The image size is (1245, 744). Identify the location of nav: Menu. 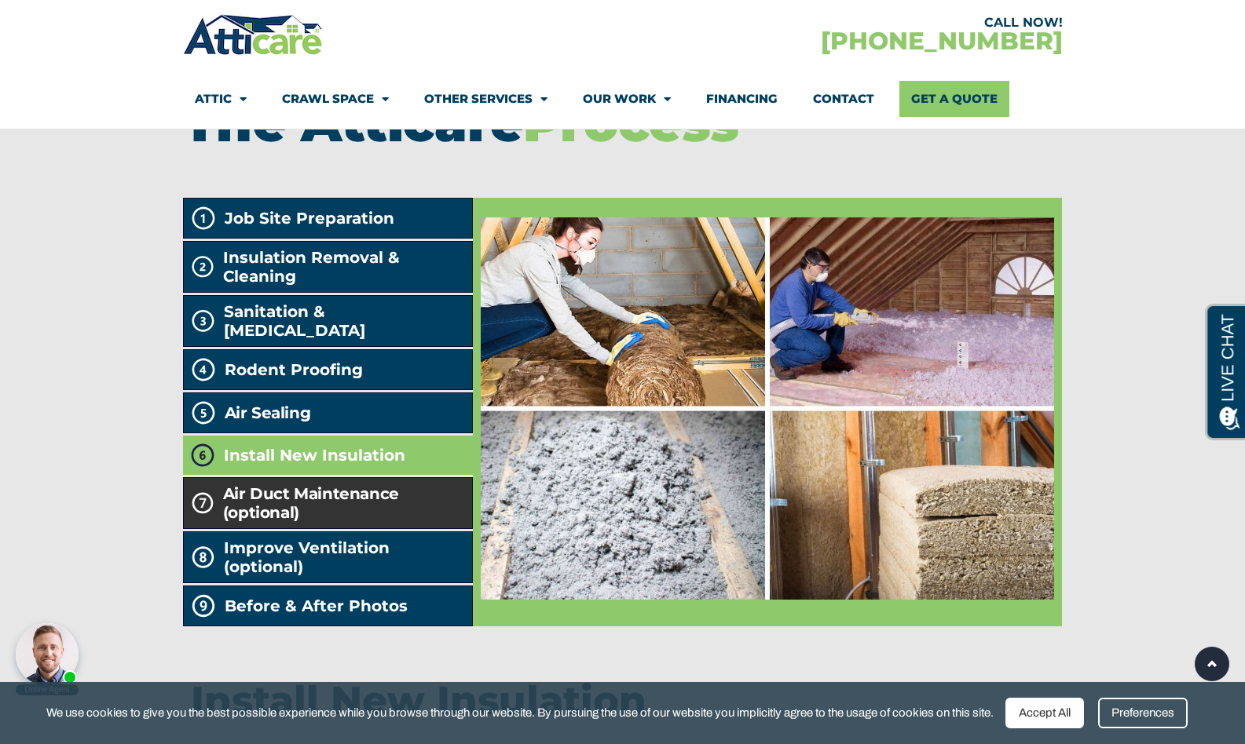
(623, 99).